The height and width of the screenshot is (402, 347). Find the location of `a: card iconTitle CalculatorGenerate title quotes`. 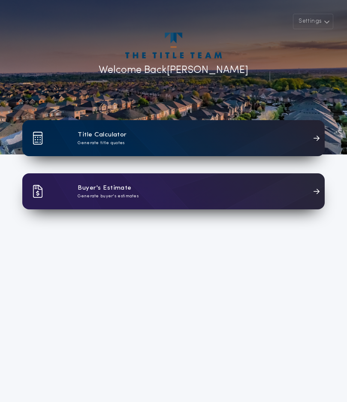

a: card iconTitle CalculatorGenerate title quotes is located at coordinates (173, 138).